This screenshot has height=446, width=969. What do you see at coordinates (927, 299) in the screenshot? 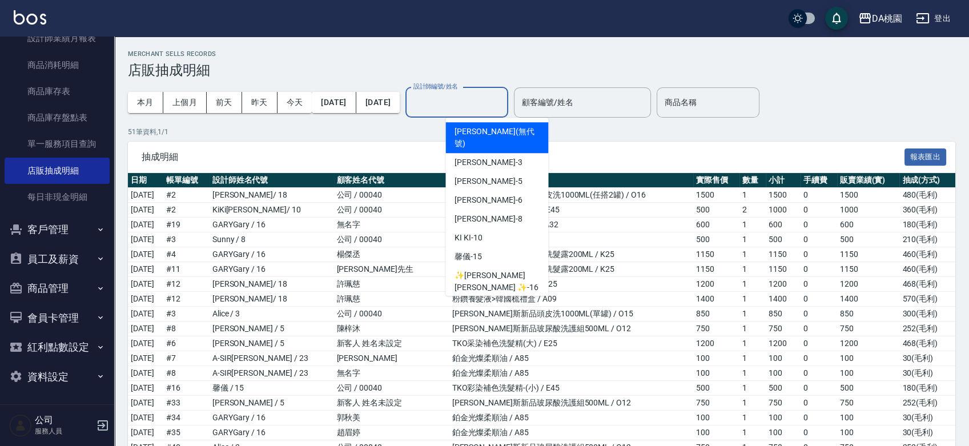
I see `td: 570 ( 毛利 )` at bounding box center [927, 299].